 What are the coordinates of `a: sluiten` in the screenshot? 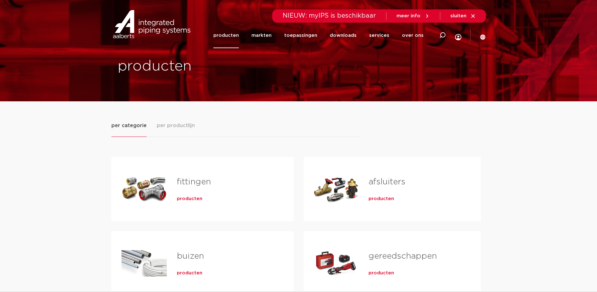 It's located at (463, 16).